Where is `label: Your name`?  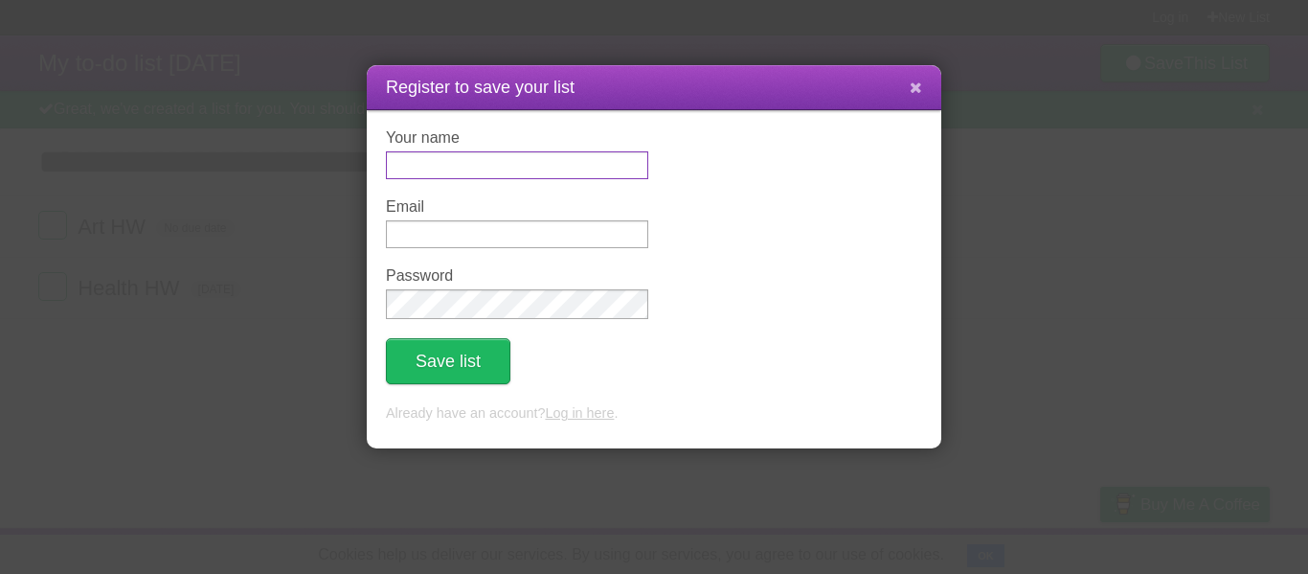 label: Your name is located at coordinates (517, 138).